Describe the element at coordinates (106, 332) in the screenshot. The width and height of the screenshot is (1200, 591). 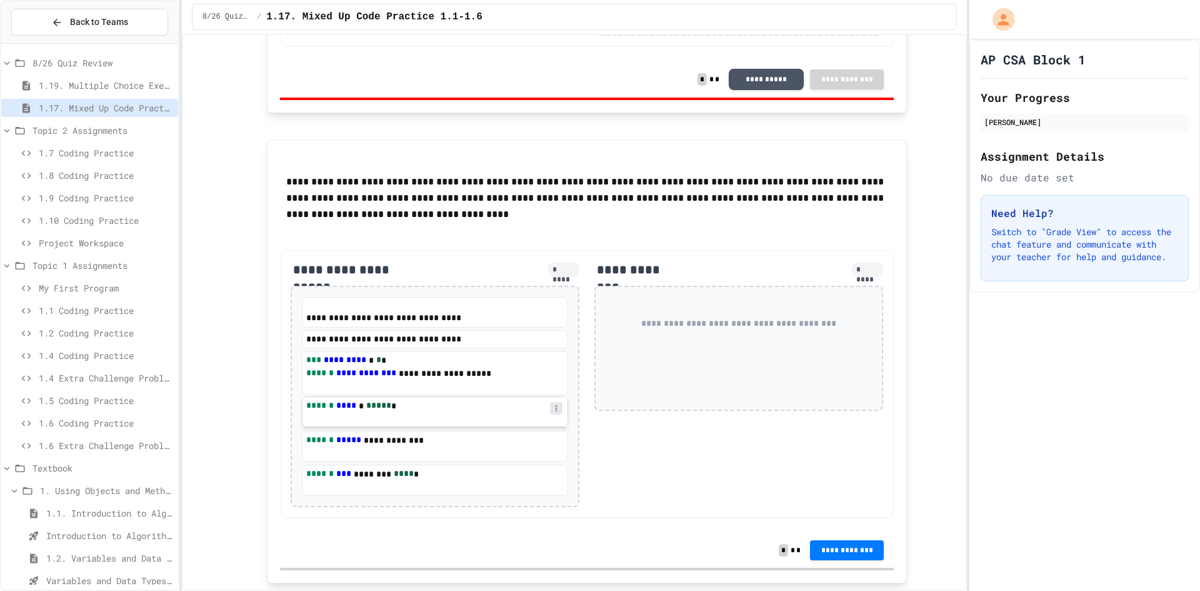
I see `span: 1.2 Coding Practice` at that location.